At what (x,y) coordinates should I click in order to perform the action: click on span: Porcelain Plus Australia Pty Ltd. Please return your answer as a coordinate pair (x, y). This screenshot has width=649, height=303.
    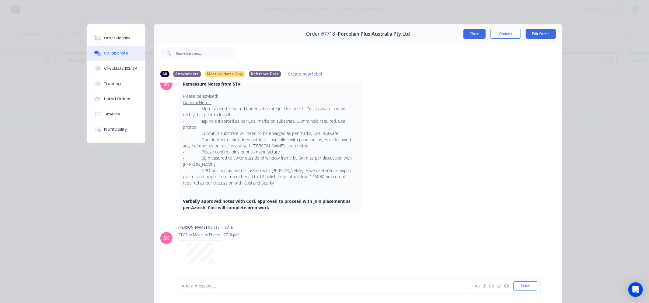
    Looking at the image, I should click on (374, 34).